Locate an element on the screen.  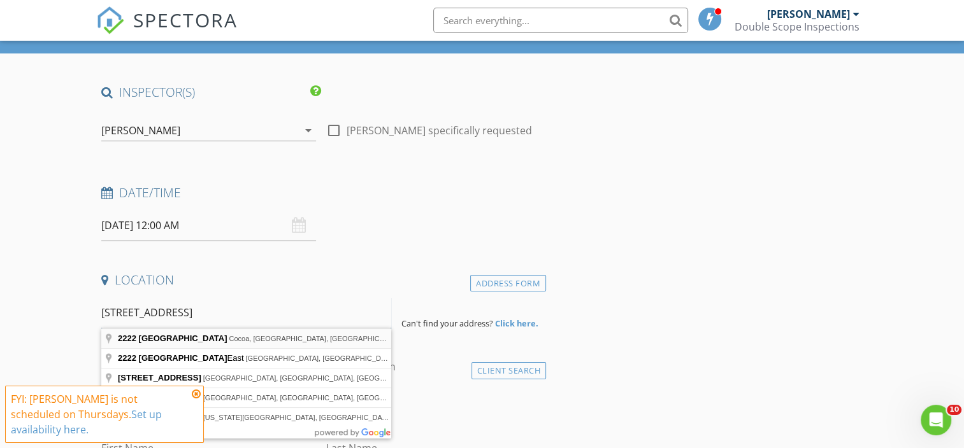
h4: Date/Time is located at coordinates (321, 193).